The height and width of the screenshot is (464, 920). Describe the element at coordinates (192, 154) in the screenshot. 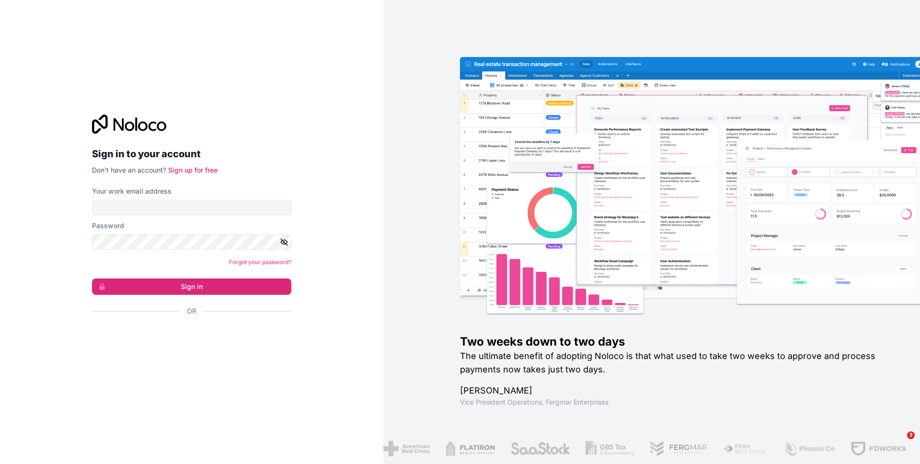

I see `h2: Sign in to your account` at that location.